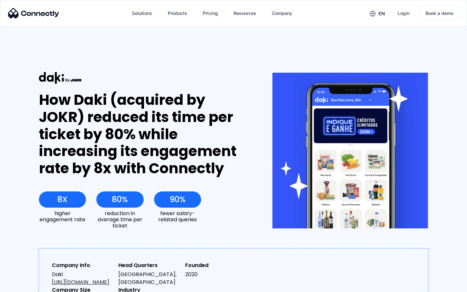 The width and height of the screenshot is (467, 292). What do you see at coordinates (403, 13) in the screenshot?
I see `div: Login` at bounding box center [403, 13].